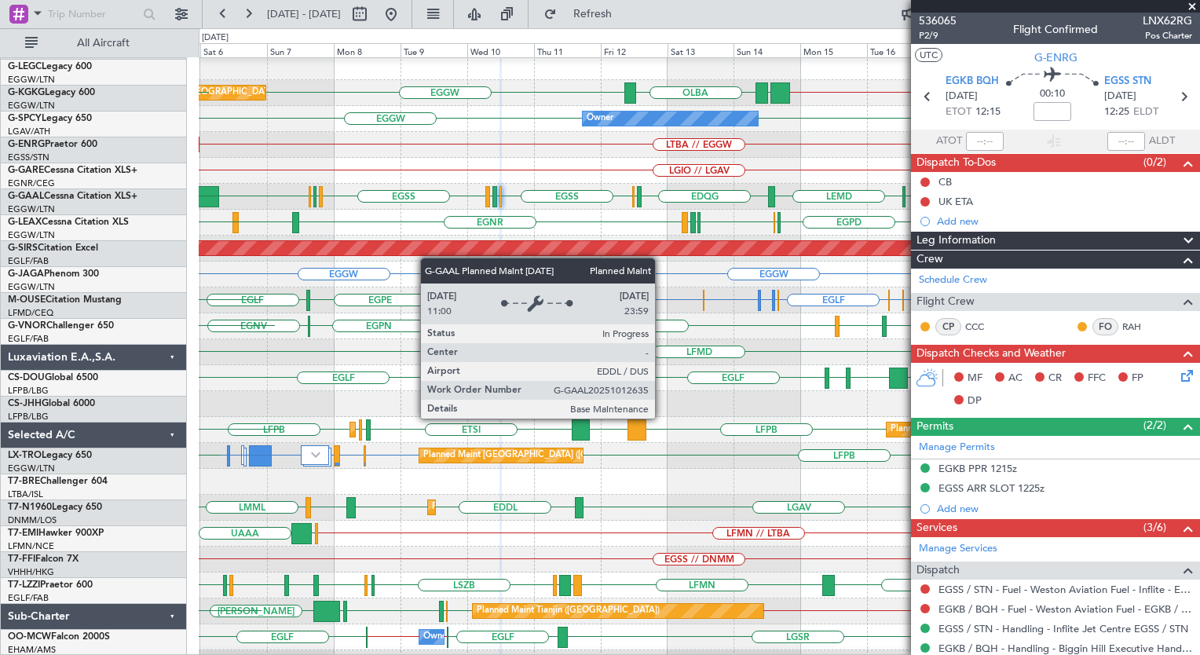 Image resolution: width=1200 pixels, height=655 pixels. What do you see at coordinates (24, 585) in the screenshot?
I see `span: T7-LZZI` at bounding box center [24, 585].